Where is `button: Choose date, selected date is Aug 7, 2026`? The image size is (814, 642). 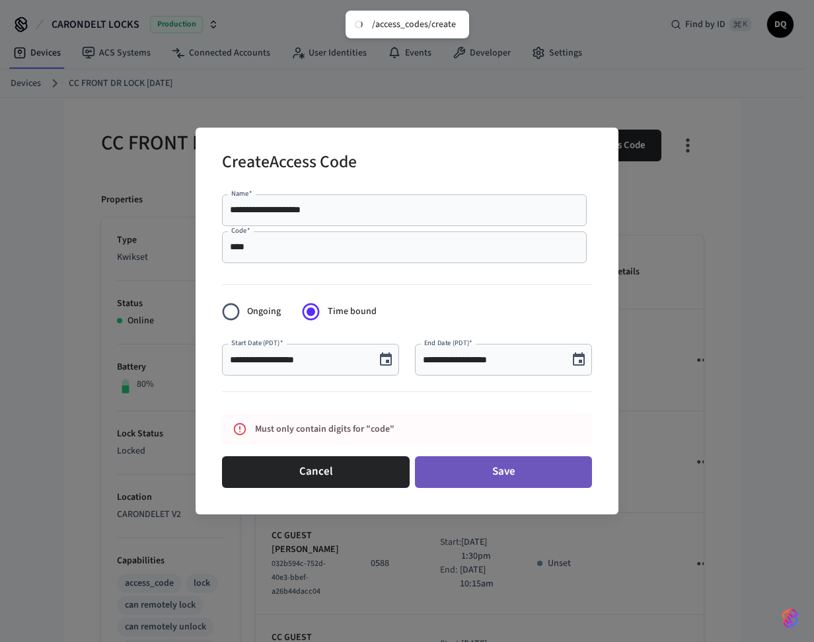
button: Choose date, selected date is Aug 7, 2026 is located at coordinates (386, 360).